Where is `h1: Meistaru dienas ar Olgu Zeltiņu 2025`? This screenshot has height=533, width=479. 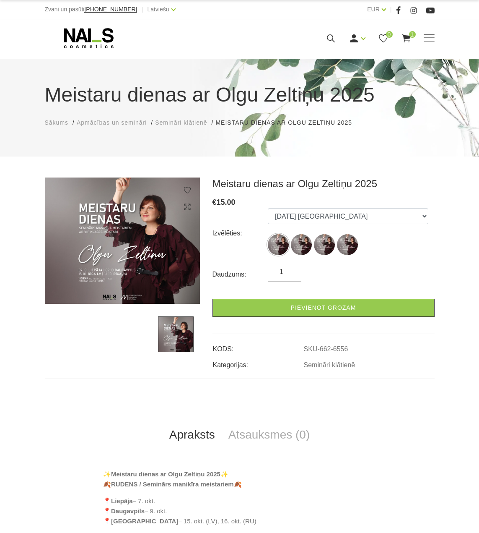 h1: Meistaru dienas ar Olgu Zeltiņu 2025 is located at coordinates (240, 95).